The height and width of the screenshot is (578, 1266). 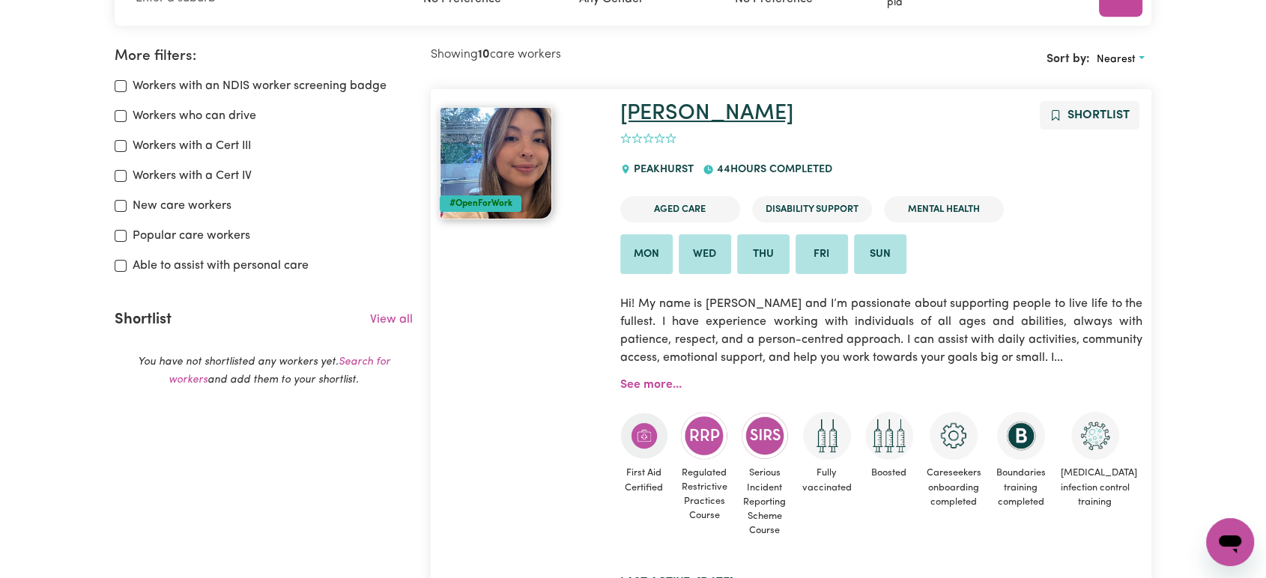 I want to click on img: CS Academy: COVID-19 Infection Control Training course completed, so click(x=1095, y=436).